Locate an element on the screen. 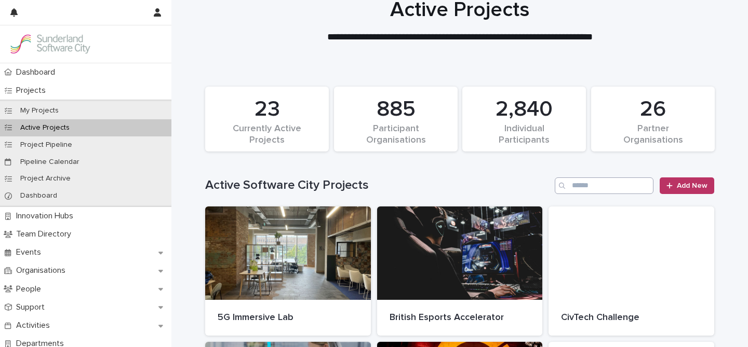 This screenshot has height=347, width=748. h1: Active Software City Projects is located at coordinates (377, 185).